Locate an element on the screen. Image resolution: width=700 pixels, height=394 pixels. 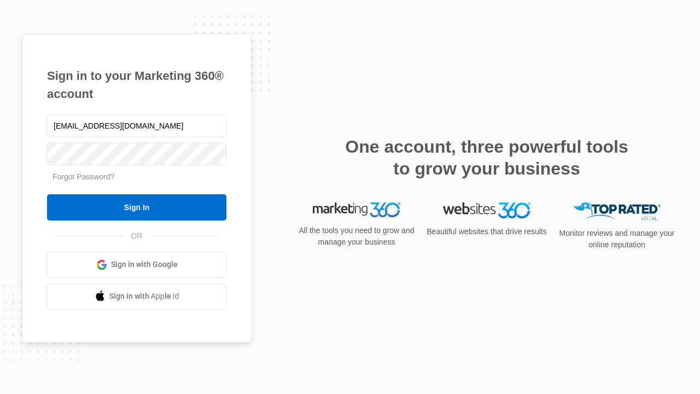
p: All the tools you need to grow and manage your business is located at coordinates (357, 236).